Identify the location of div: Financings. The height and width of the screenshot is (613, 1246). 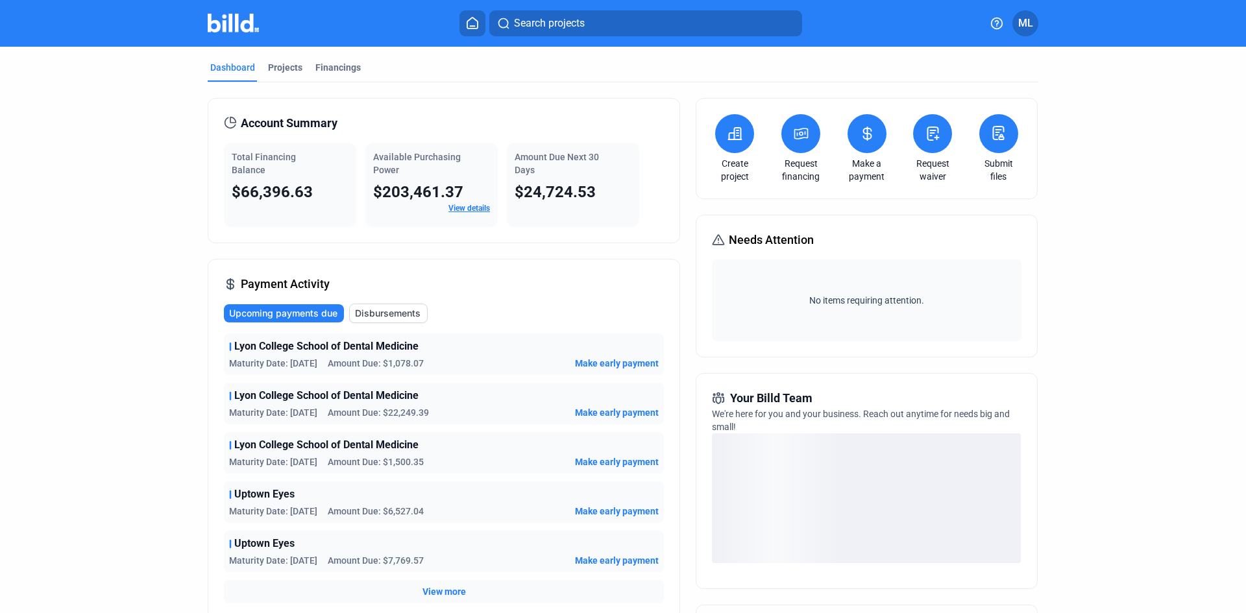
(338, 67).